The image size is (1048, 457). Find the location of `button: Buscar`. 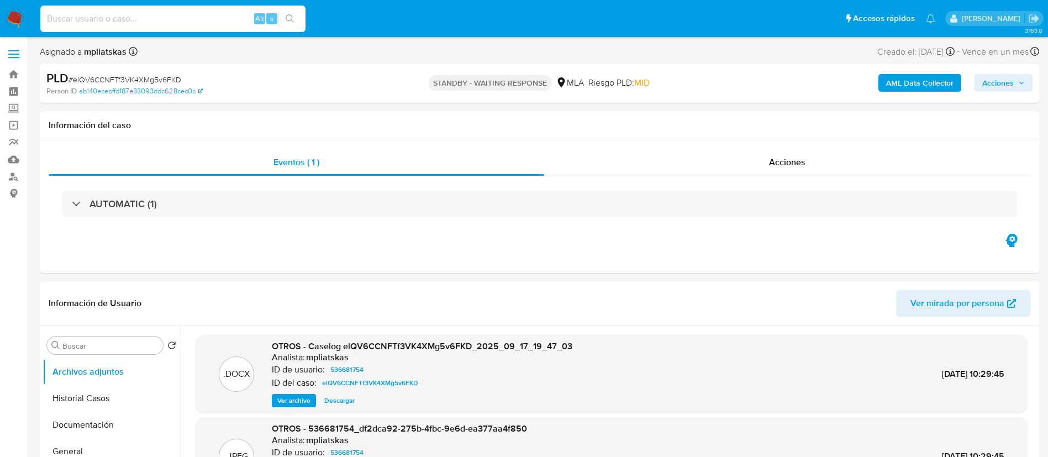

button: Buscar is located at coordinates (56, 345).